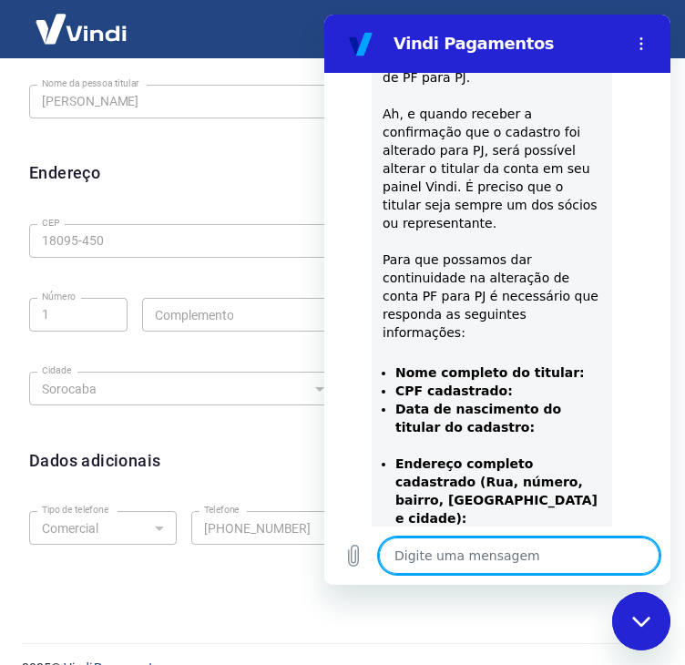 The width and height of the screenshot is (685, 665). What do you see at coordinates (58, 296) in the screenshot?
I see `label: Número` at bounding box center [58, 296].